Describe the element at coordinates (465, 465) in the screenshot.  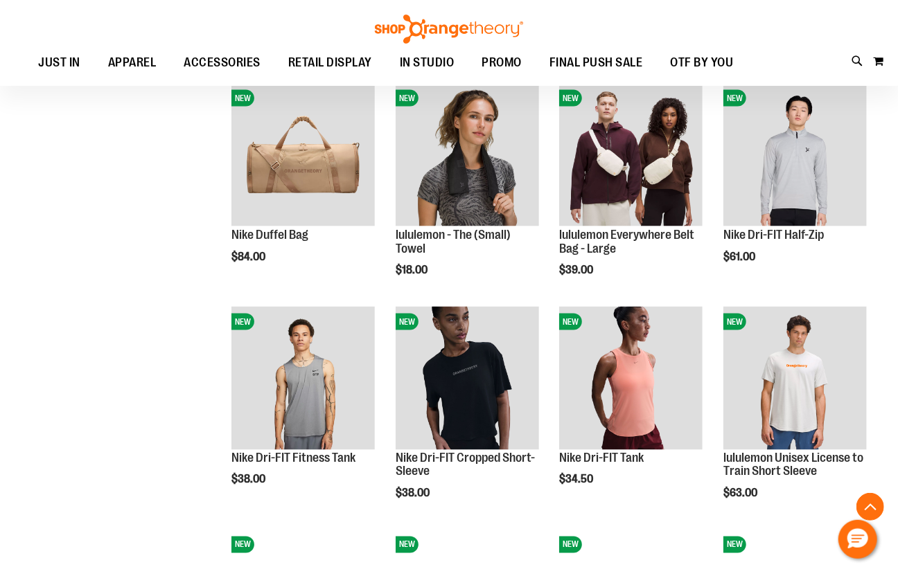
I see `a: Nike Dri-FIT Cropped Short-Sleeve` at that location.